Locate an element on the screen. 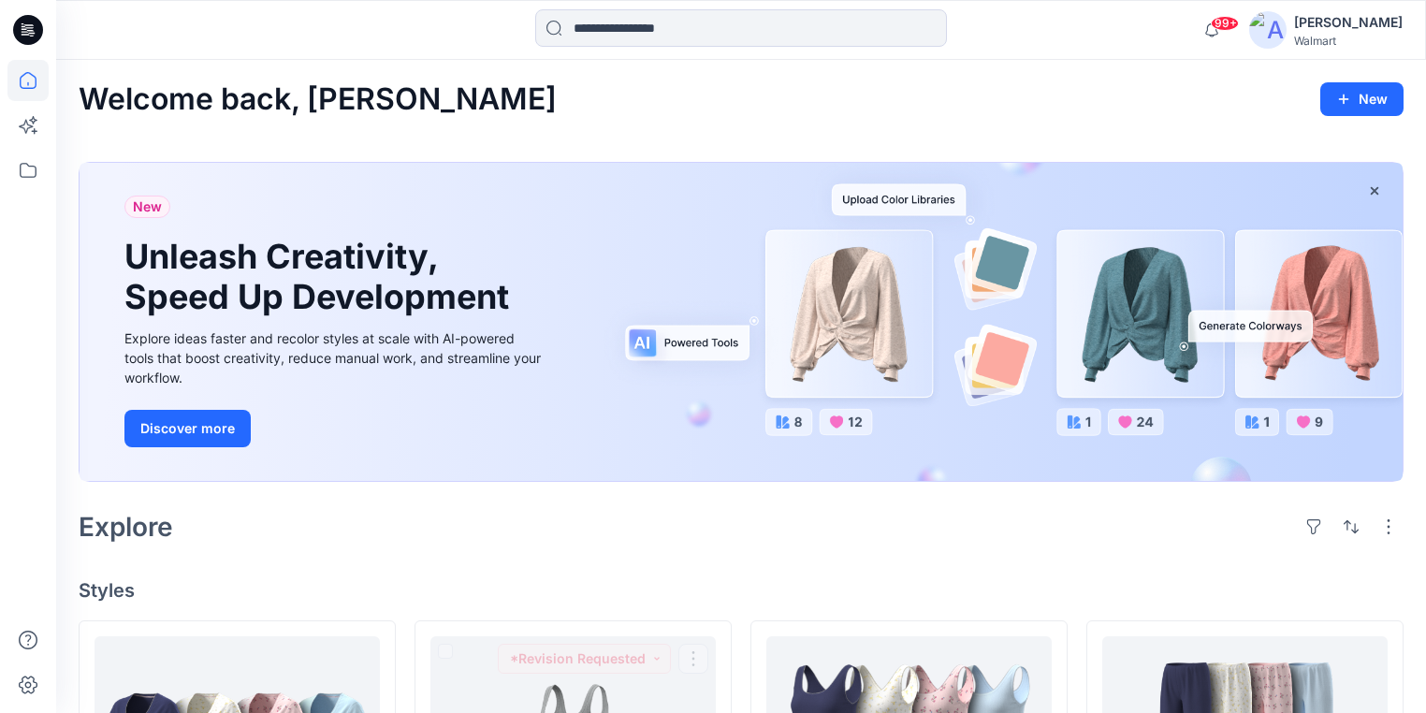  h4: Styles is located at coordinates (741, 590).